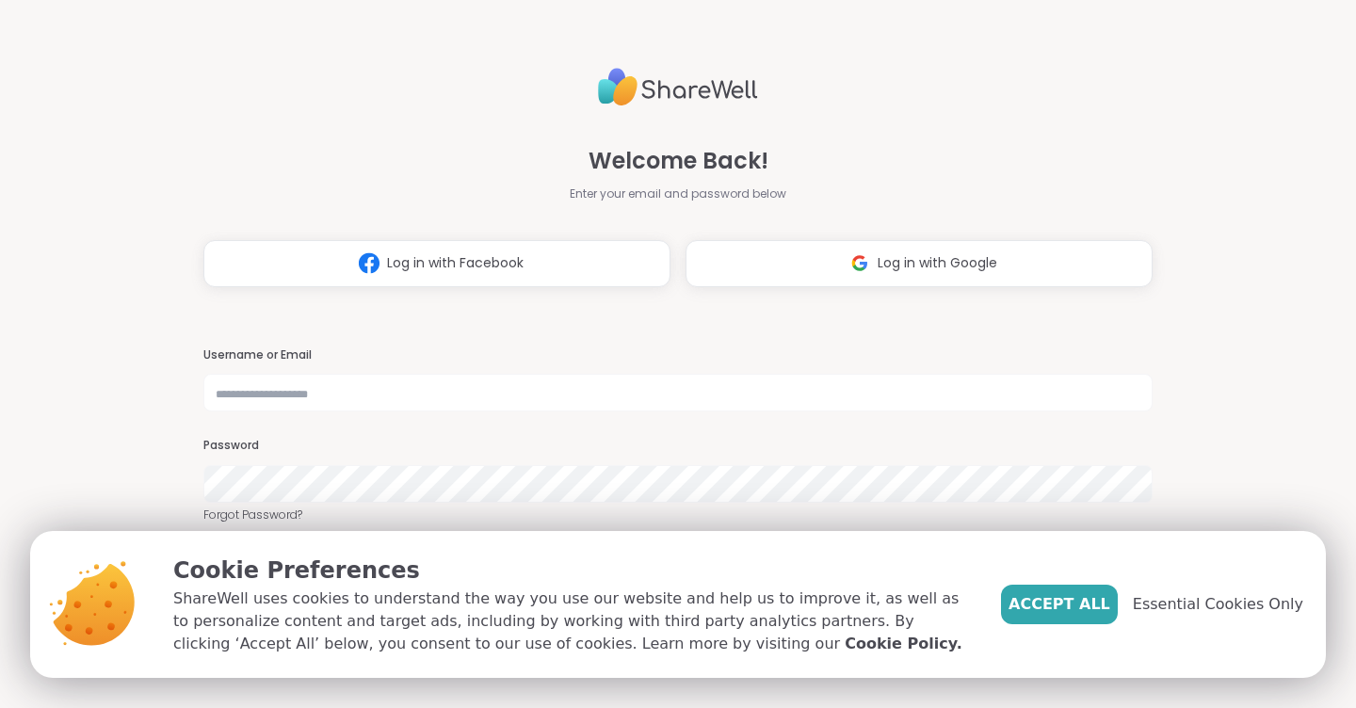 The height and width of the screenshot is (708, 1356). What do you see at coordinates (1059, 604) in the screenshot?
I see `button: Accept All` at bounding box center [1059, 604].